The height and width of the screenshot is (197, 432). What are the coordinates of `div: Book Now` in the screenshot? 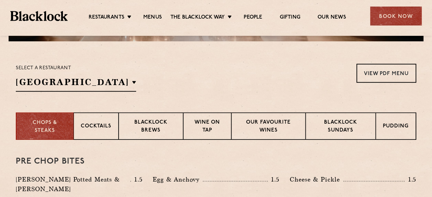 It's located at (396, 16).